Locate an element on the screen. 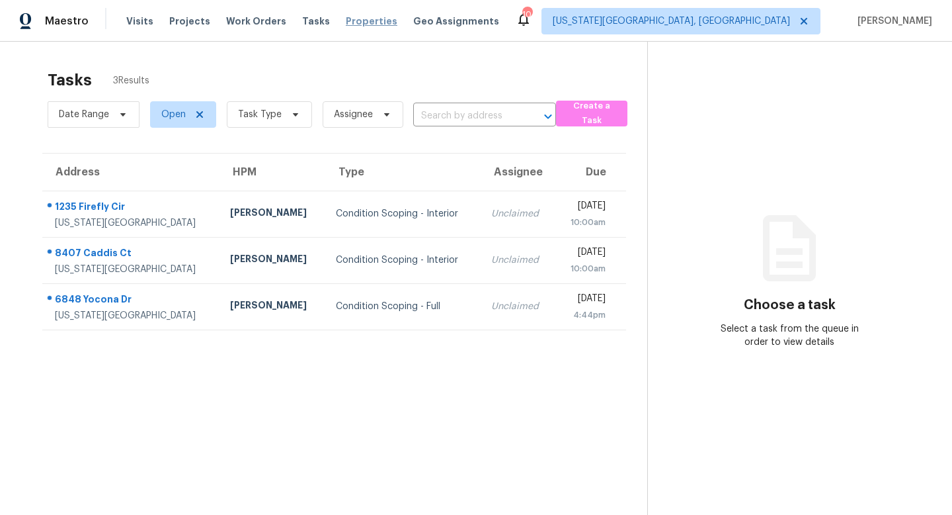 Image resolution: width=952 pixels, height=515 pixels. button: Open is located at coordinates (548, 116).